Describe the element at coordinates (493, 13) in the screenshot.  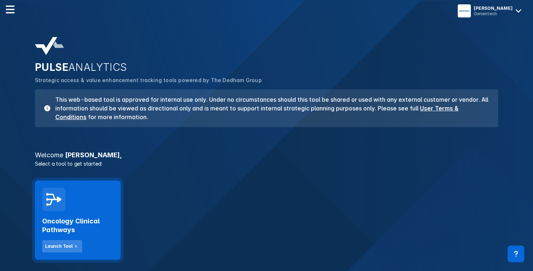
I see `div: Genentech` at that location.